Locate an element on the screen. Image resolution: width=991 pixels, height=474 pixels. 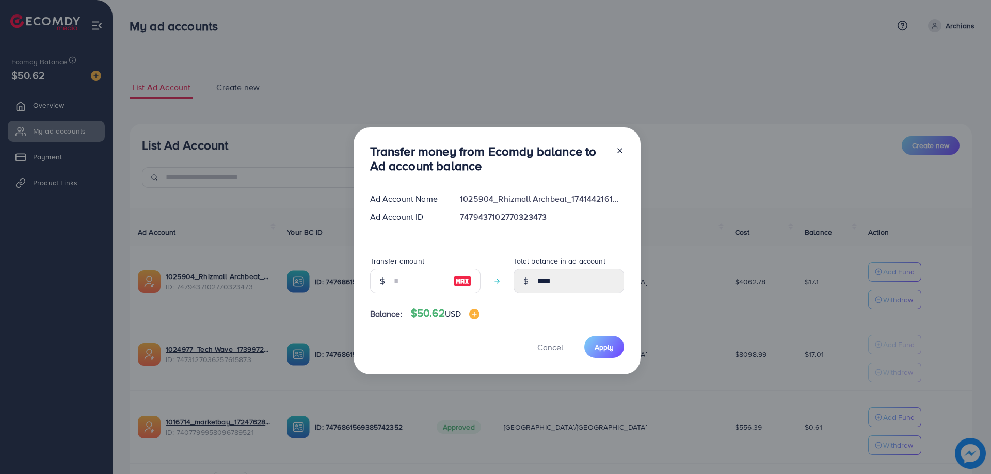
span: Balance: is located at coordinates (386, 314).